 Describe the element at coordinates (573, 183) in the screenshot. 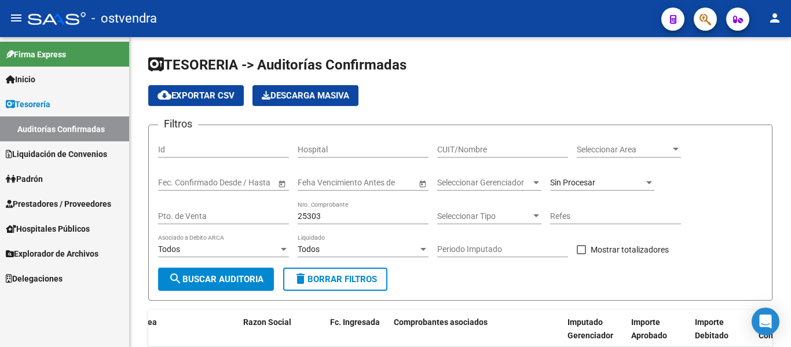

I see `span: Sin Procesar` at that location.